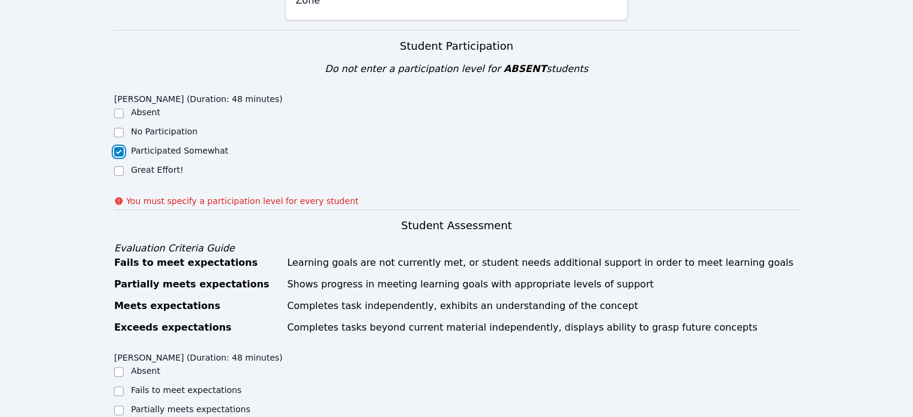  What do you see at coordinates (197, 285) in the screenshot?
I see `div: Partially meets expectations` at bounding box center [197, 285].